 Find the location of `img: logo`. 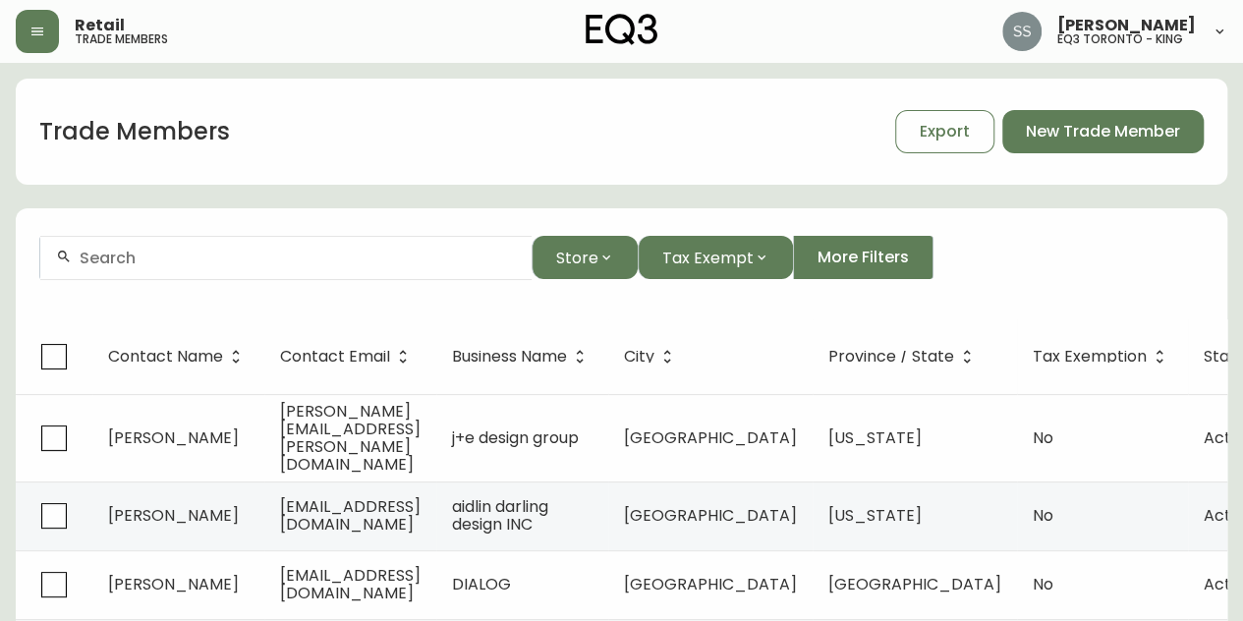

img: logo is located at coordinates (622, 29).